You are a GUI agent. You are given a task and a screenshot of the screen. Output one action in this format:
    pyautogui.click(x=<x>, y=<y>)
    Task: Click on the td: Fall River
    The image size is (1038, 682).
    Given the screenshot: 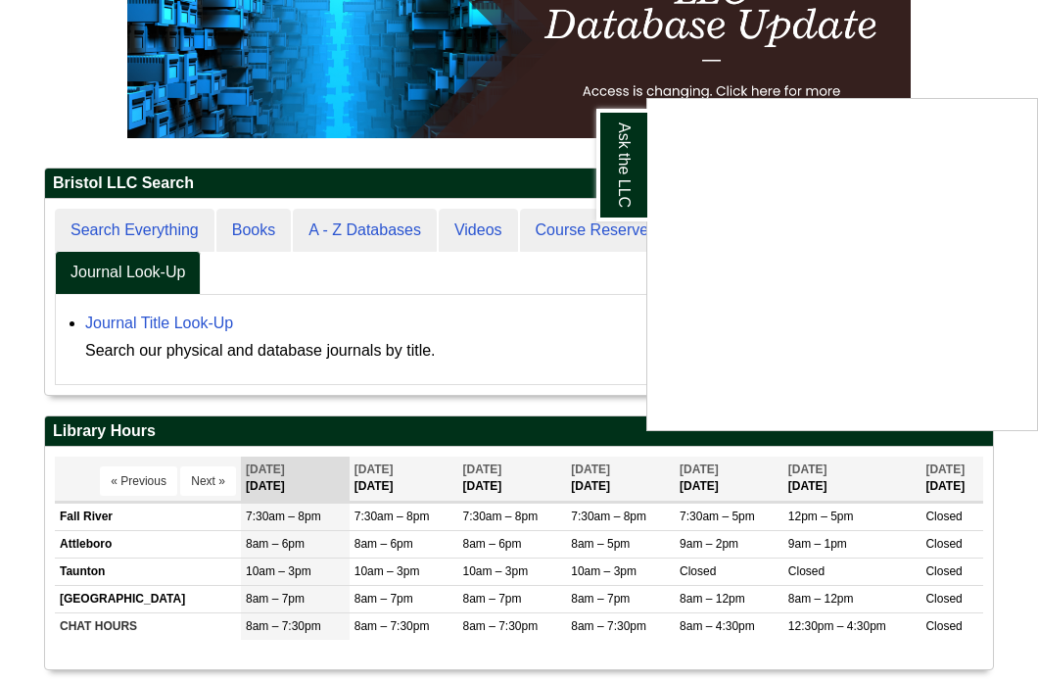 What is the action you would take?
    pyautogui.click(x=148, y=516)
    